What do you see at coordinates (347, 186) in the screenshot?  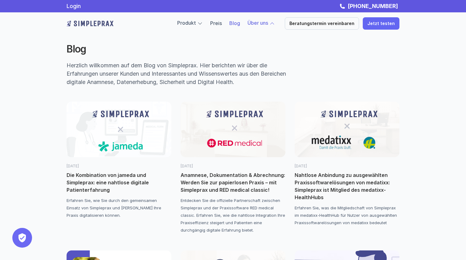 I see `p: Nahtlose Anbindung zu ausgewählten Praxissoftwarelösungen von medatixx: Simpleprax ist Mitglied d...` at bounding box center [347, 186].